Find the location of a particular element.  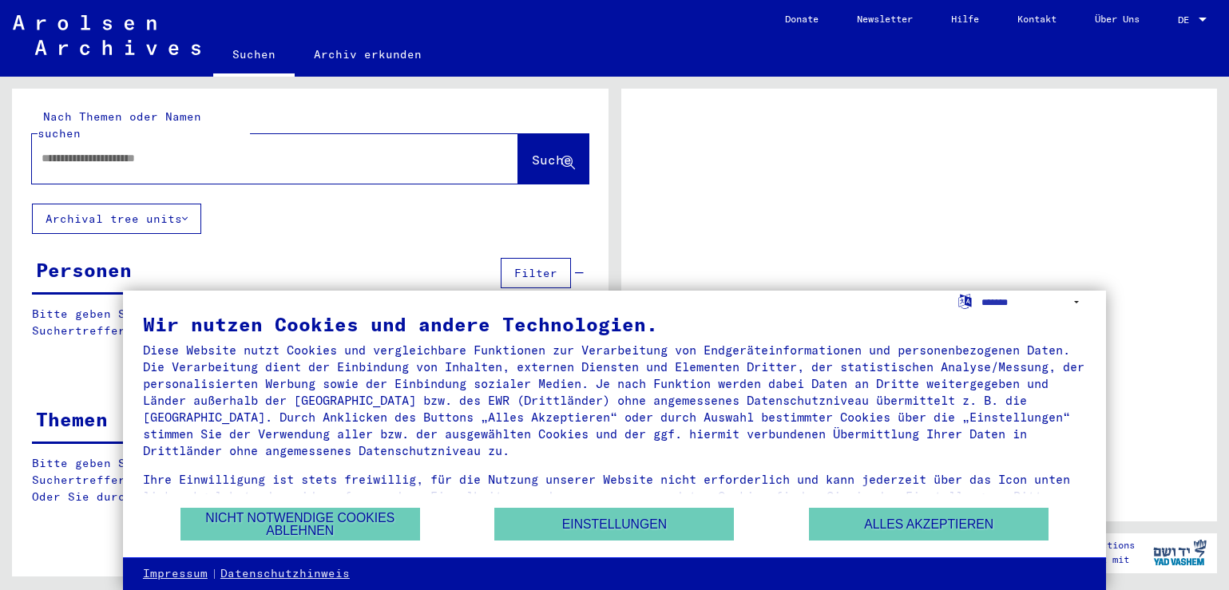

a: Archiv erkunden is located at coordinates (367, 54).